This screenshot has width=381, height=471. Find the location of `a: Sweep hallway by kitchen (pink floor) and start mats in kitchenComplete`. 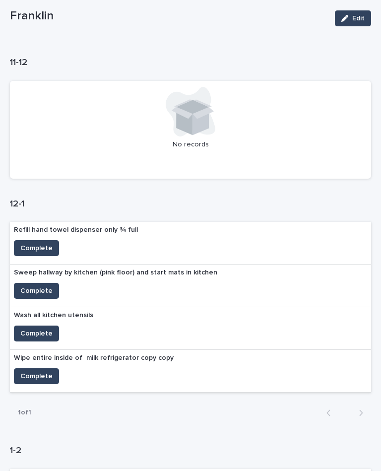

a: Sweep hallway by kitchen (pink floor) and start mats in kitchenComplete is located at coordinates (190, 286).